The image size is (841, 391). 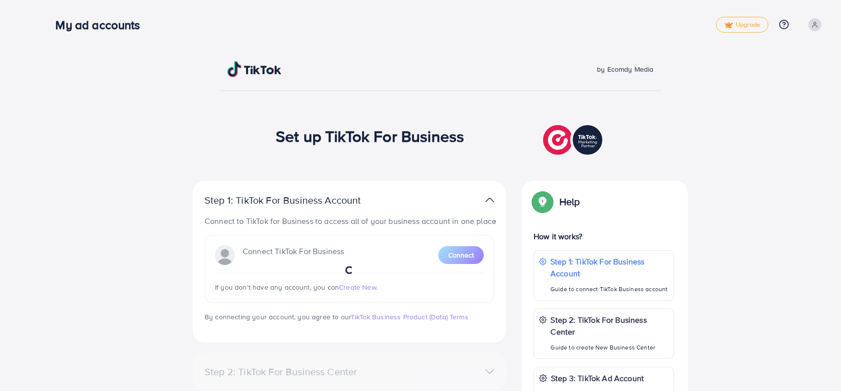 I want to click on img: TikTok, so click(x=255, y=69).